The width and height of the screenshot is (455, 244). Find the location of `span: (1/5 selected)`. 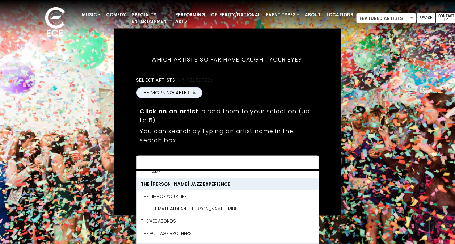

span: (1/5 selected) is located at coordinates (194, 80).